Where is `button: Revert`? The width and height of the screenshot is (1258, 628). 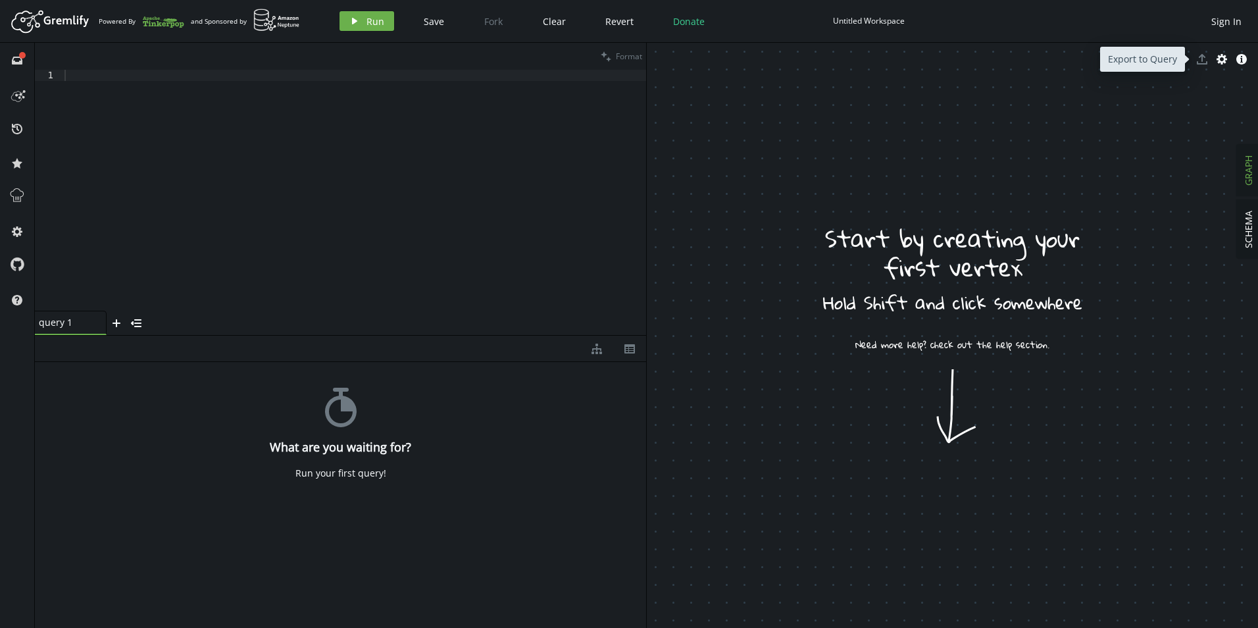 button: Revert is located at coordinates (619, 21).